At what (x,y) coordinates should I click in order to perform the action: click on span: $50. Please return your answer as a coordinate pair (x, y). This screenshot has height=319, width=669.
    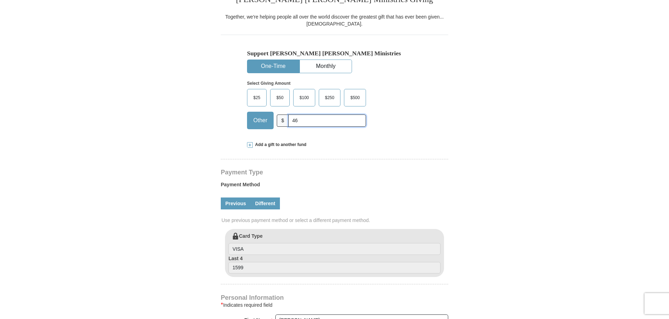
    Looking at the image, I should click on (280, 98).